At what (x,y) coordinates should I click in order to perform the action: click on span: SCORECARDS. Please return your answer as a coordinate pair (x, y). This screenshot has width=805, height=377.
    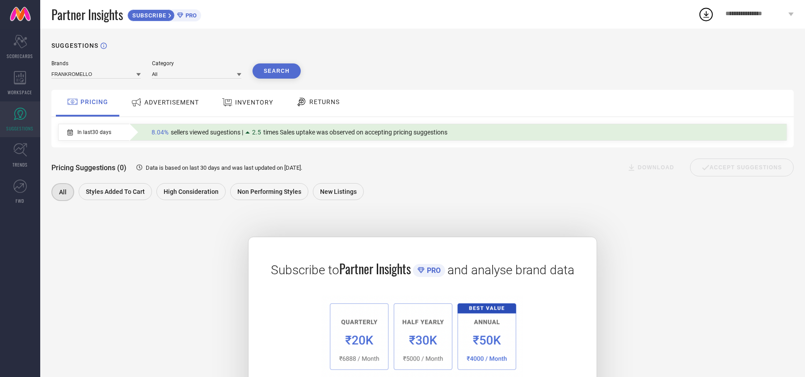
    Looking at the image, I should click on (20, 56).